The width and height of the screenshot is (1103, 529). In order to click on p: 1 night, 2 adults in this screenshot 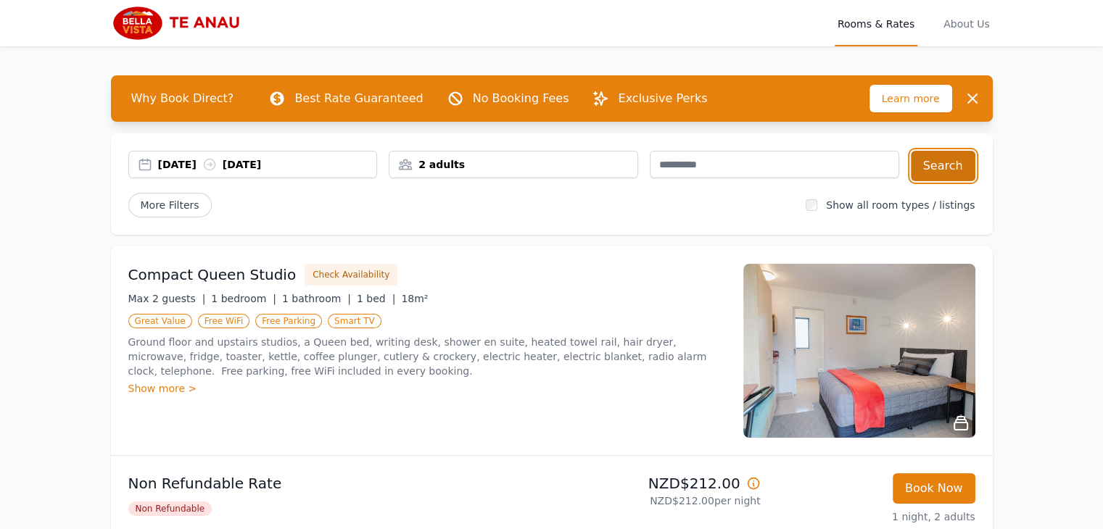, I will do `click(874, 517)`.